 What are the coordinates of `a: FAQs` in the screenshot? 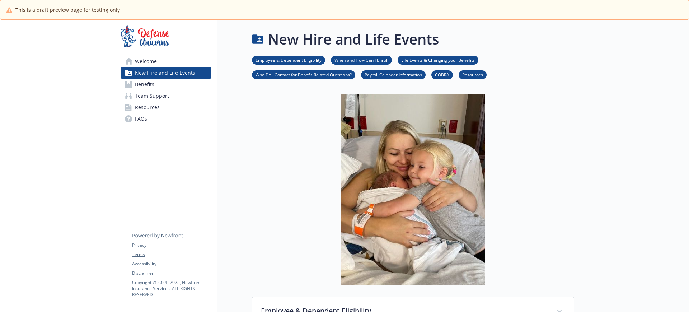 It's located at (166, 119).